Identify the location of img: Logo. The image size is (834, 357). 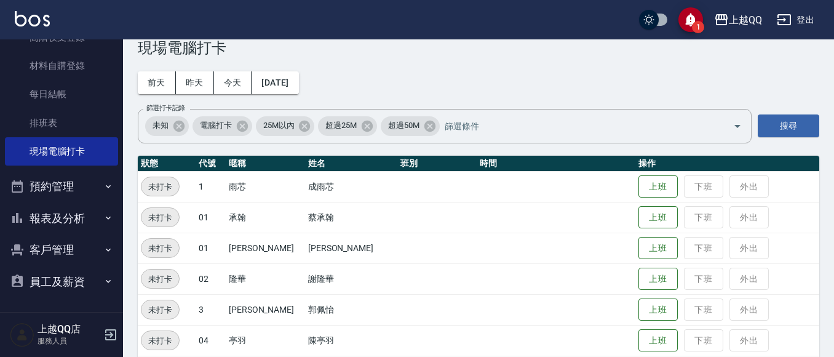
(32, 18).